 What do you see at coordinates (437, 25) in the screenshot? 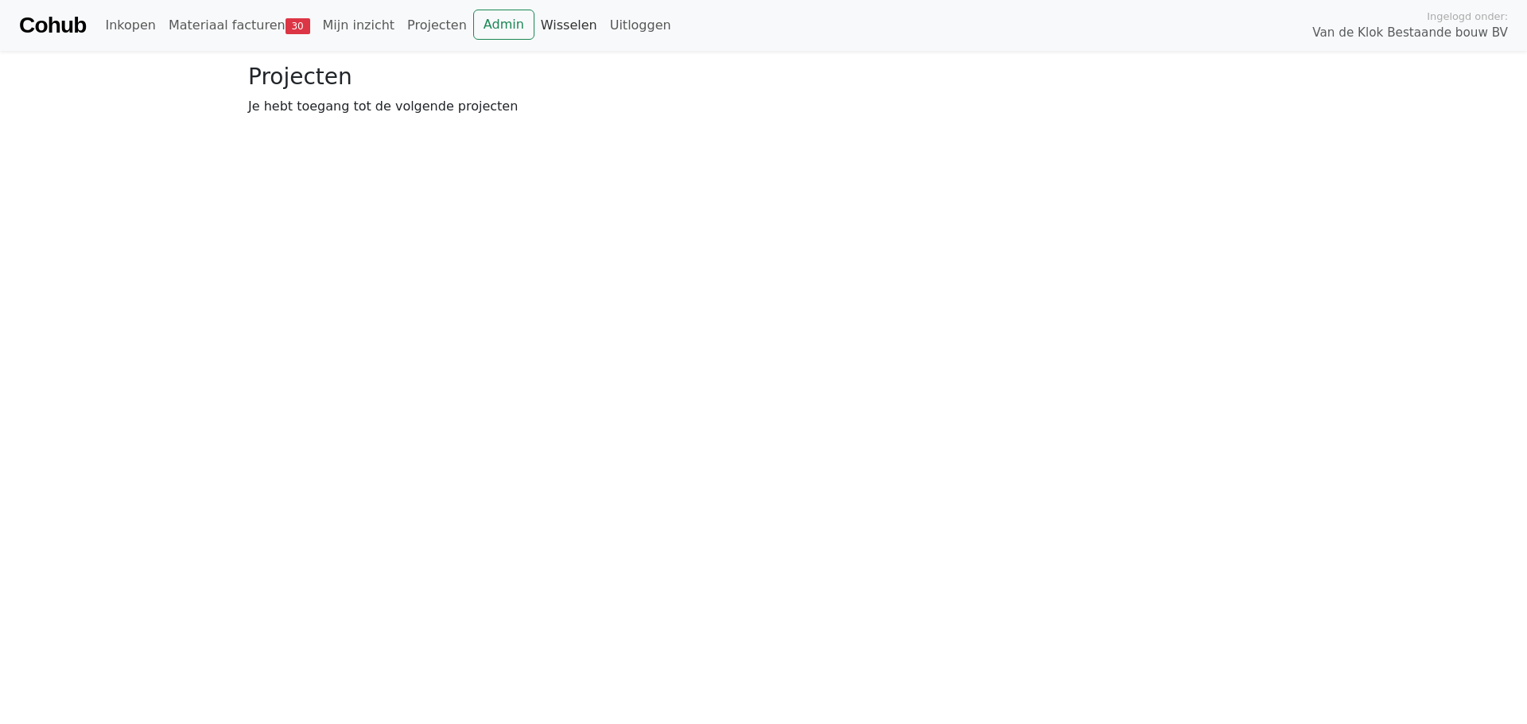
I see `a: Projecten` at bounding box center [437, 25].